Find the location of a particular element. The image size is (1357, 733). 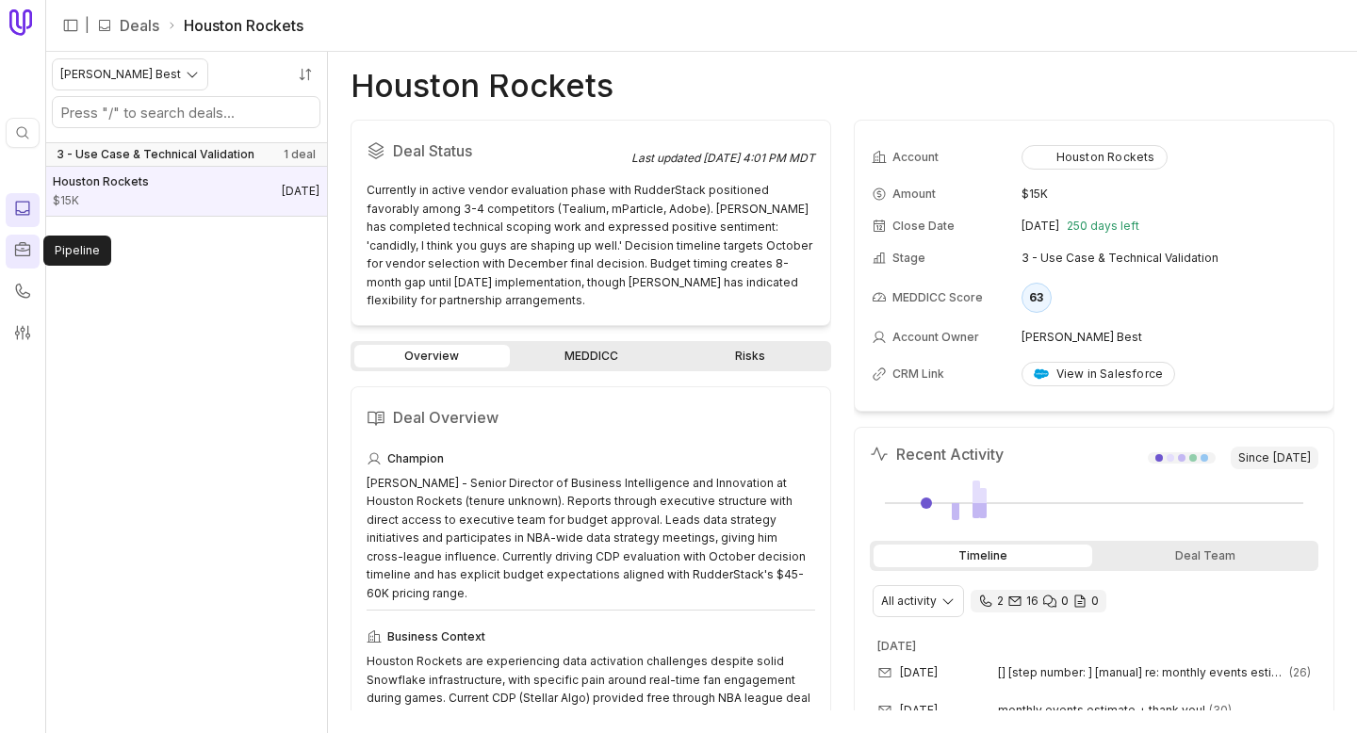

div: Deal Team is located at coordinates (1205, 556).